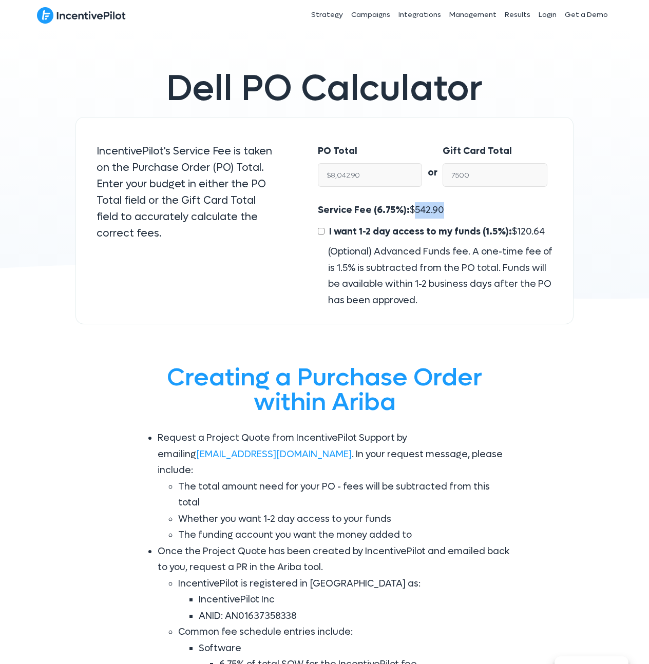 Image resolution: width=649 pixels, height=664 pixels. I want to click on a: Management, so click(473, 15).